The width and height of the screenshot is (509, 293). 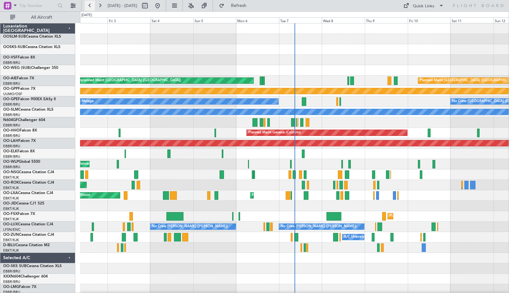 What do you see at coordinates (25, 277) in the screenshot?
I see `a: XXXN604Challenger 604` at bounding box center [25, 277].